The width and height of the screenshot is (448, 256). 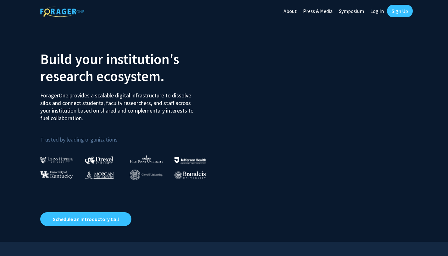 What do you see at coordinates (130, 135) in the screenshot?
I see `p: Trusted by leading organizations` at bounding box center [130, 135].